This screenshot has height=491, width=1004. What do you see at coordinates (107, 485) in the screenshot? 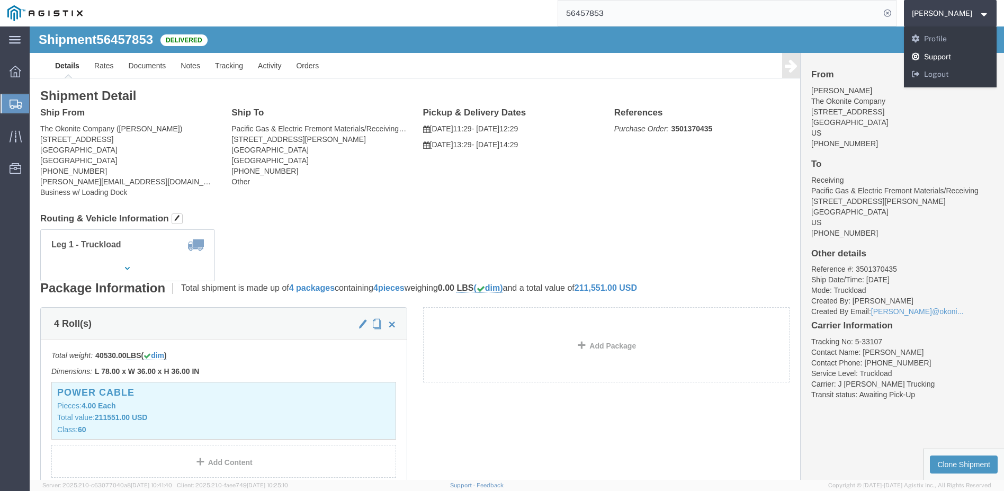
I see `span: Server: 2025.21.0-c63077040a8` at bounding box center [107, 485].